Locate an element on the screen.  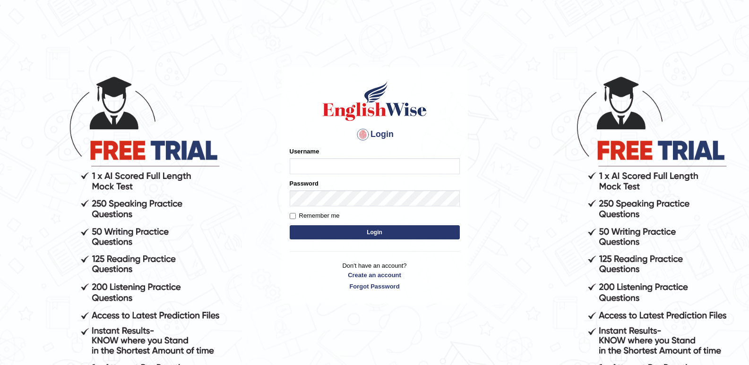
label: Password is located at coordinates (304, 183).